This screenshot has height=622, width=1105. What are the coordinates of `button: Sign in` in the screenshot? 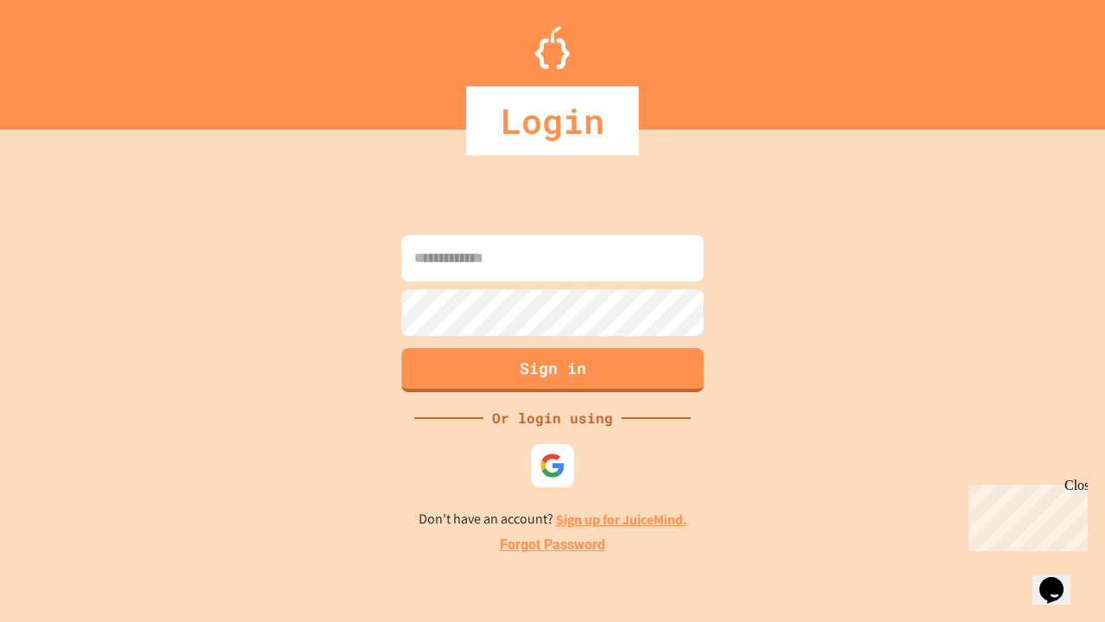 It's located at (553, 370).